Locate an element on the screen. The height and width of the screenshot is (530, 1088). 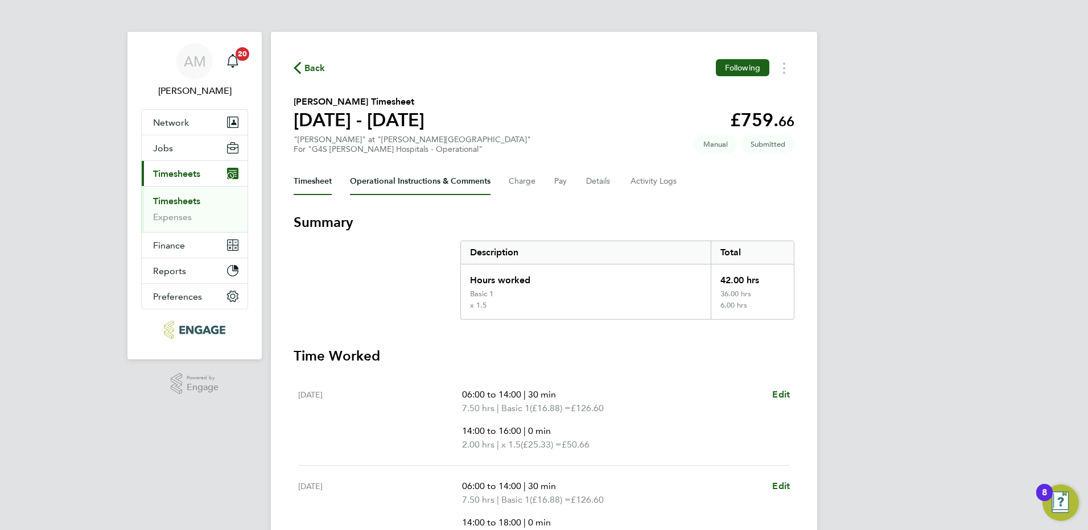
div: 8 is located at coordinates (1044, 500).